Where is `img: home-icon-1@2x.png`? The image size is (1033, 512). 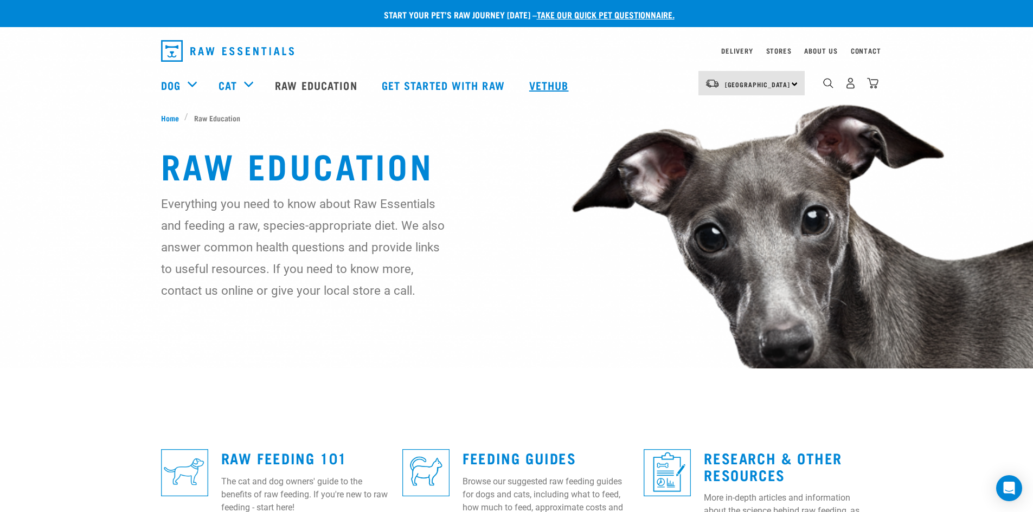
img: home-icon-1@2x.png is located at coordinates (828, 83).